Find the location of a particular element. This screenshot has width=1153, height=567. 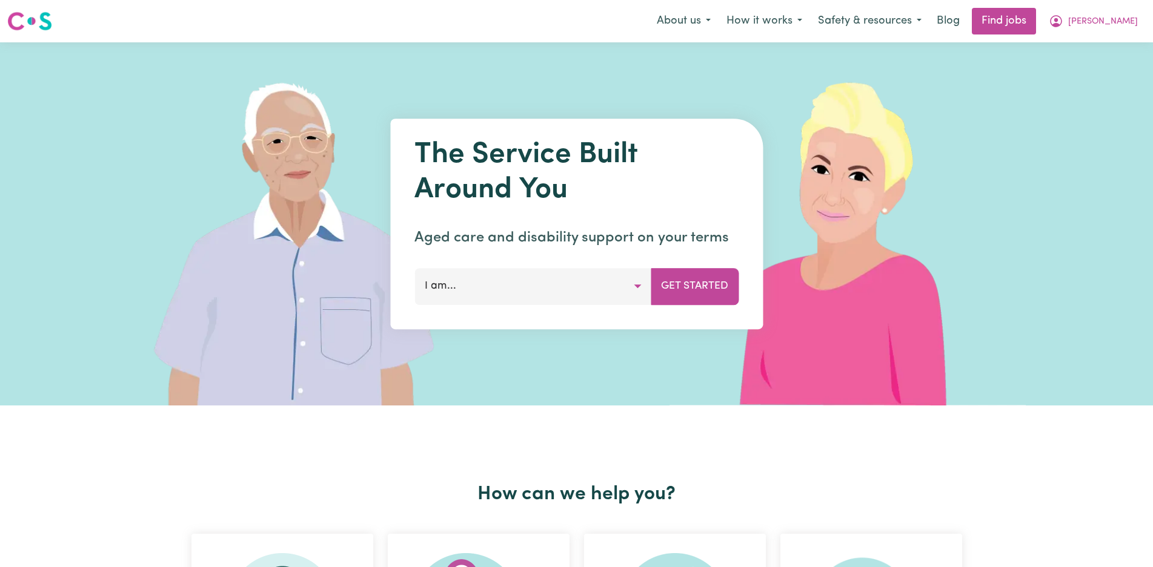

button: I am... is located at coordinates (532, 286).